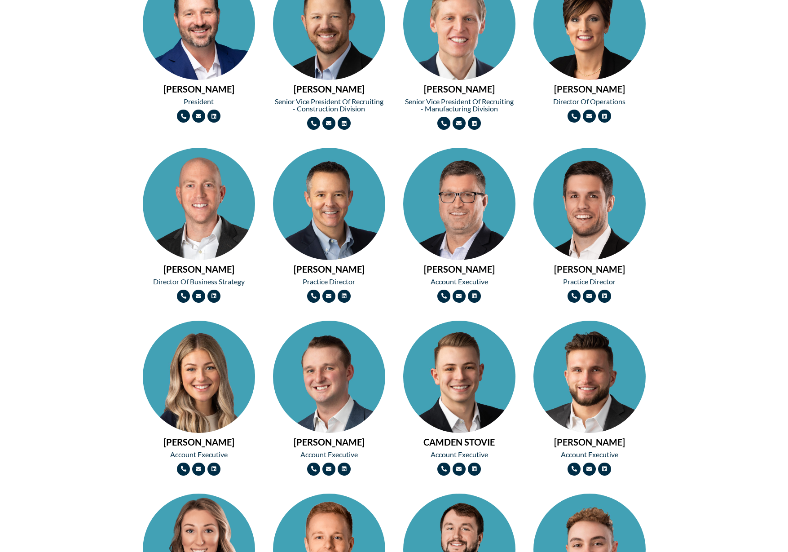 The image size is (788, 552). What do you see at coordinates (199, 281) in the screenshot?
I see `h2: Director of Business Strategy` at bounding box center [199, 281].